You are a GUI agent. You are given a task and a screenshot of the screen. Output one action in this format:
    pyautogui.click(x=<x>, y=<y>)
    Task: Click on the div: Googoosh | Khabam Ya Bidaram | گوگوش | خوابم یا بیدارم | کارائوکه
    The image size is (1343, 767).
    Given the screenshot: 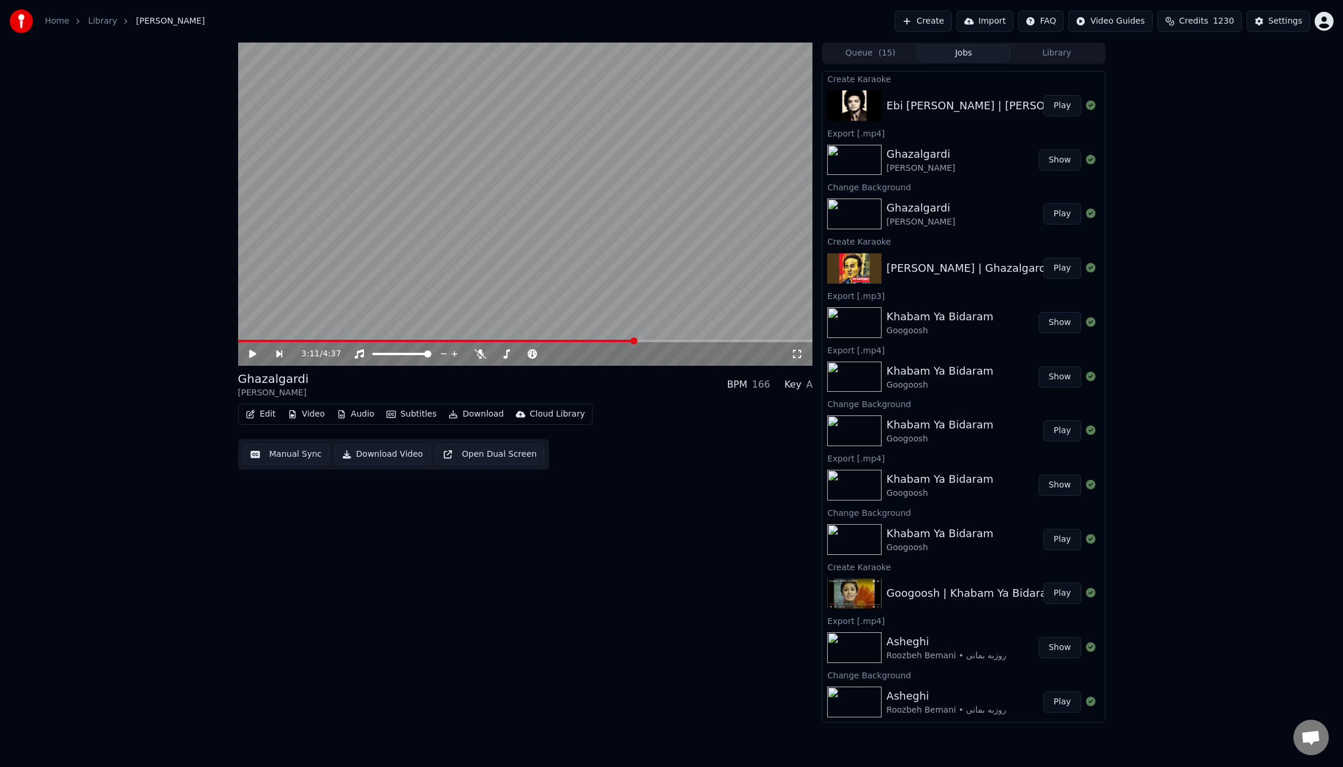 What is the action you would take?
    pyautogui.click(x=1054, y=593)
    